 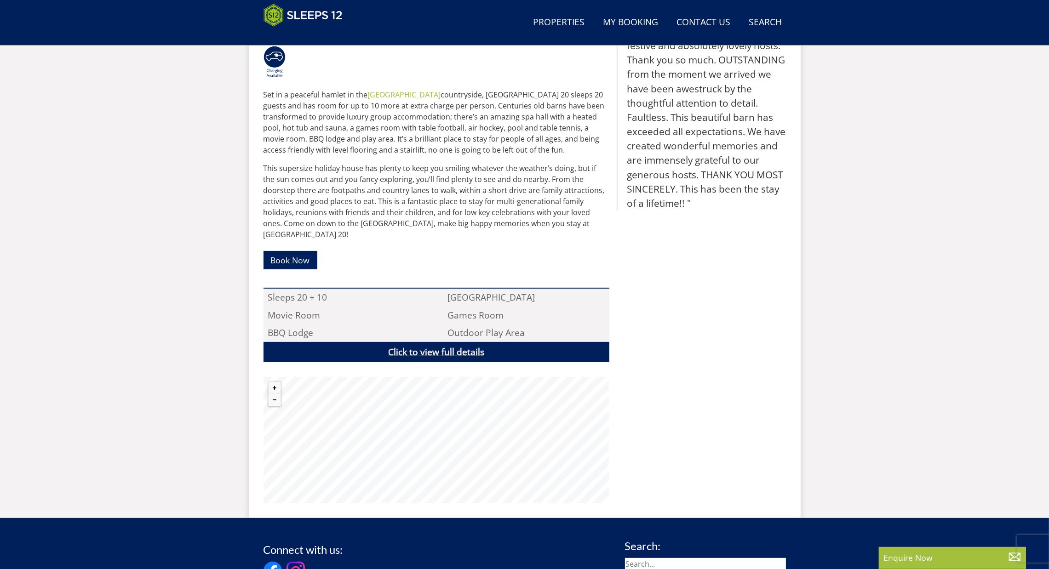 I want to click on img: AD_4nXcnT2OPG21WxYUhsl9q61n1KejP7Pk9ESVM9x9VetD-X_UXXoxAKaMRZGYNcSGiAsmGyKm0QlThER1osyFXNLmuYOVBV..., so click(x=274, y=63).